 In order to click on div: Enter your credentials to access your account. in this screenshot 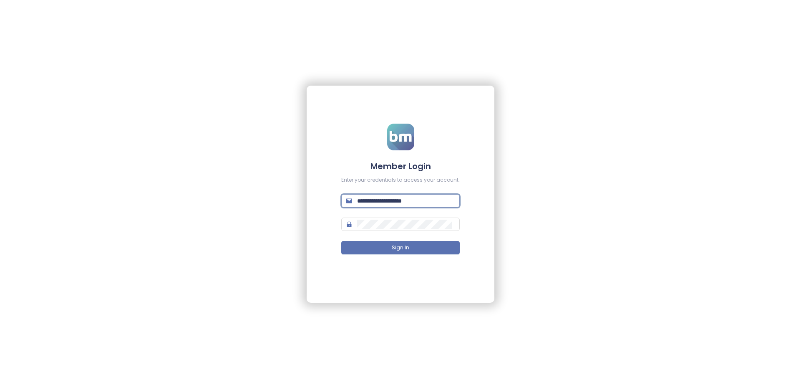, I will do `click(401, 180)`.